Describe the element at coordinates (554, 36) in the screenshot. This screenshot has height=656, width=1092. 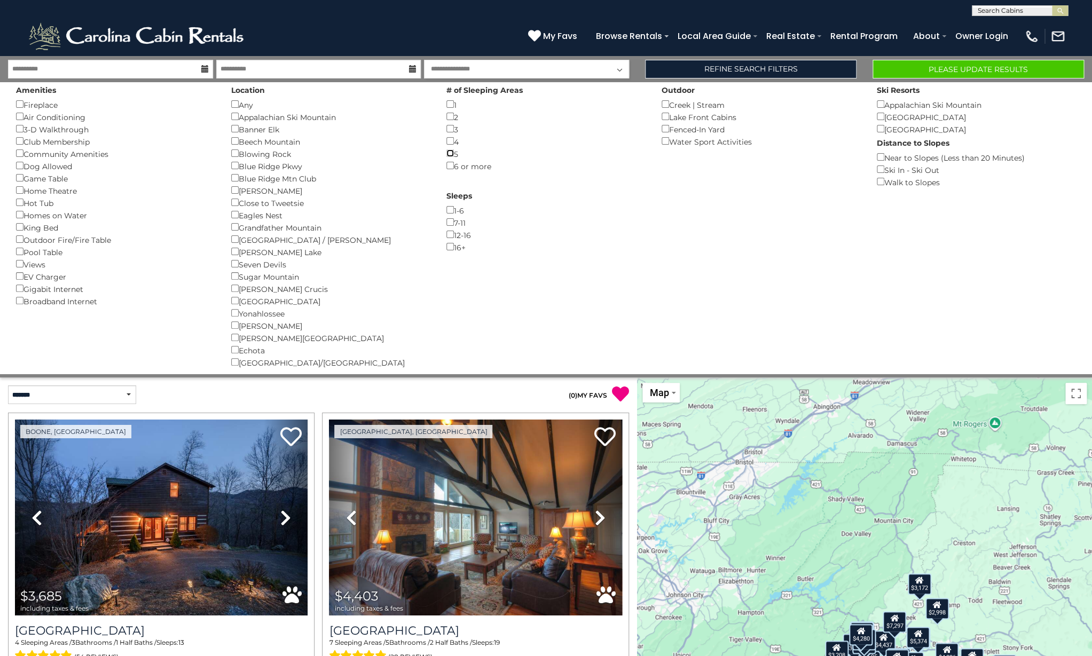
I see `a: My Favs` at that location.